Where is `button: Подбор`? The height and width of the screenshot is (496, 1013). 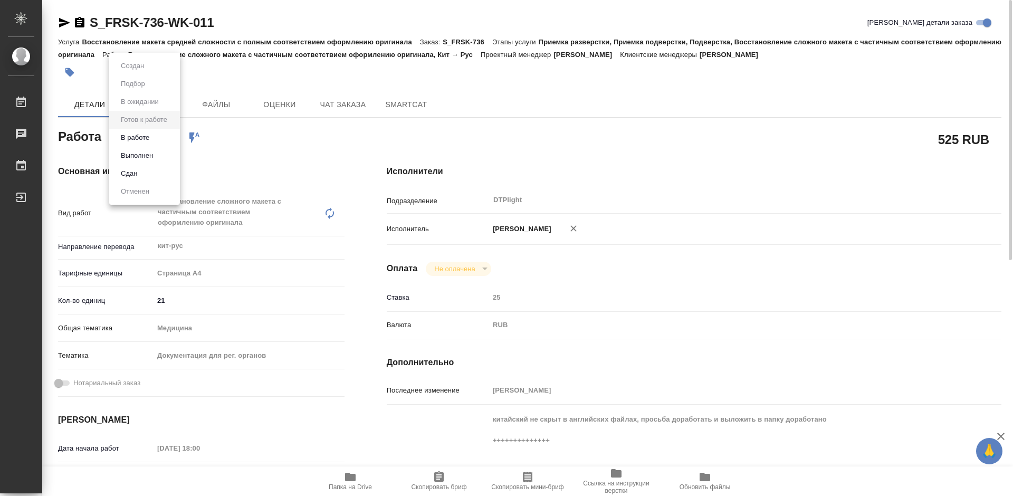
button: Подбор is located at coordinates (133, 84).